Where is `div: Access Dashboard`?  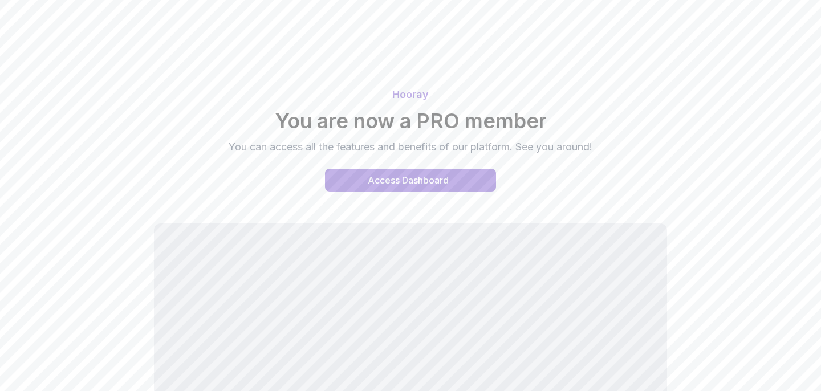 div: Access Dashboard is located at coordinates (408, 180).